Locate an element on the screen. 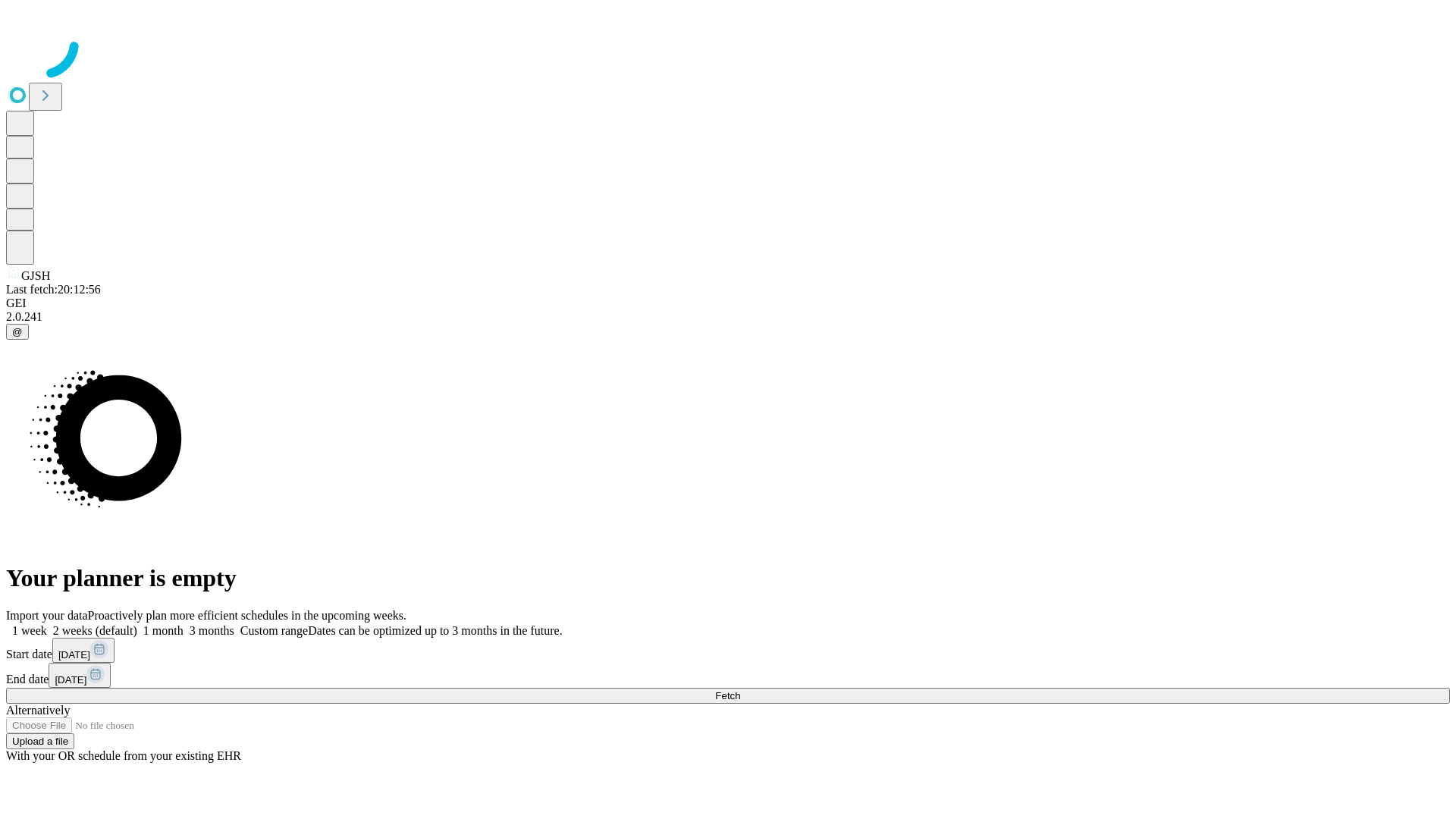 Image resolution: width=1456 pixels, height=819 pixels. div: 2.0.241 is located at coordinates (728, 317).